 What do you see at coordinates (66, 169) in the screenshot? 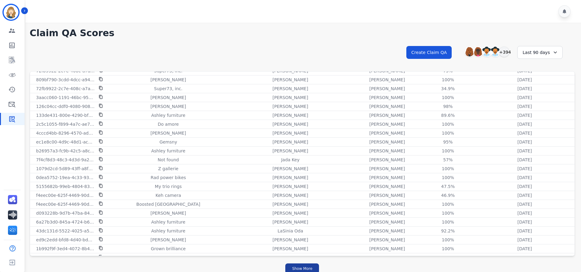
I see `p: 1079d2cd-5d89-43ff-a8fd-c6d6ecc53daf` at bounding box center [66, 169].